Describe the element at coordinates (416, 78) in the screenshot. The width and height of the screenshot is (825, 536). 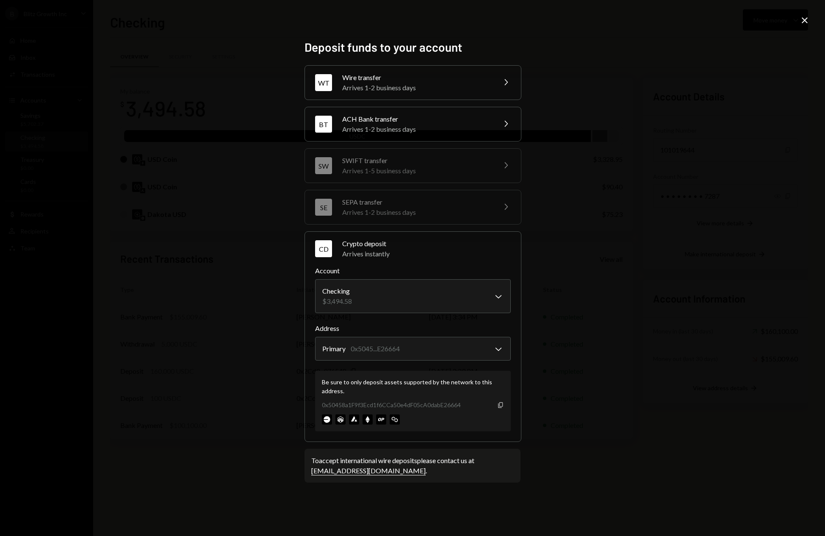
I see `div: Wire transfer` at that location.